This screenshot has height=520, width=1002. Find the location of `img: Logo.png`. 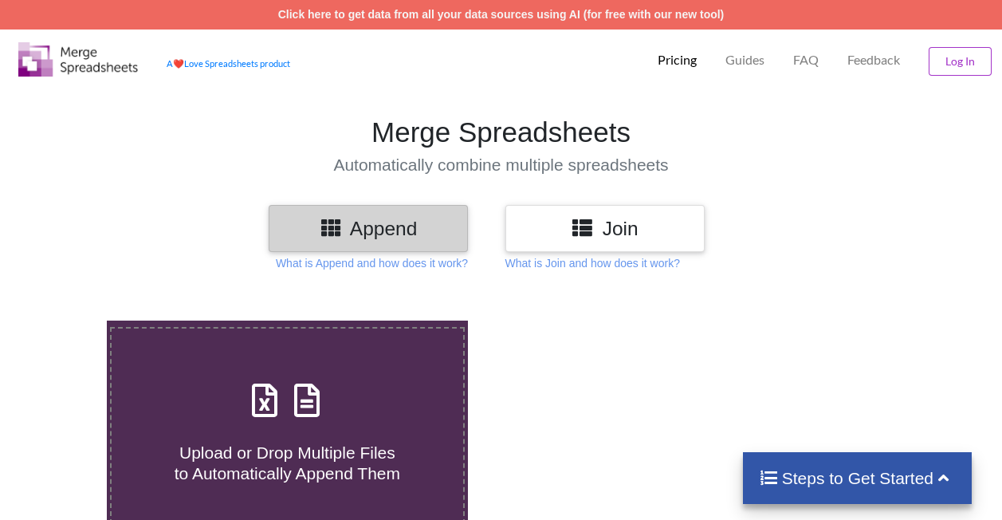

img: Logo.png is located at coordinates (78, 59).